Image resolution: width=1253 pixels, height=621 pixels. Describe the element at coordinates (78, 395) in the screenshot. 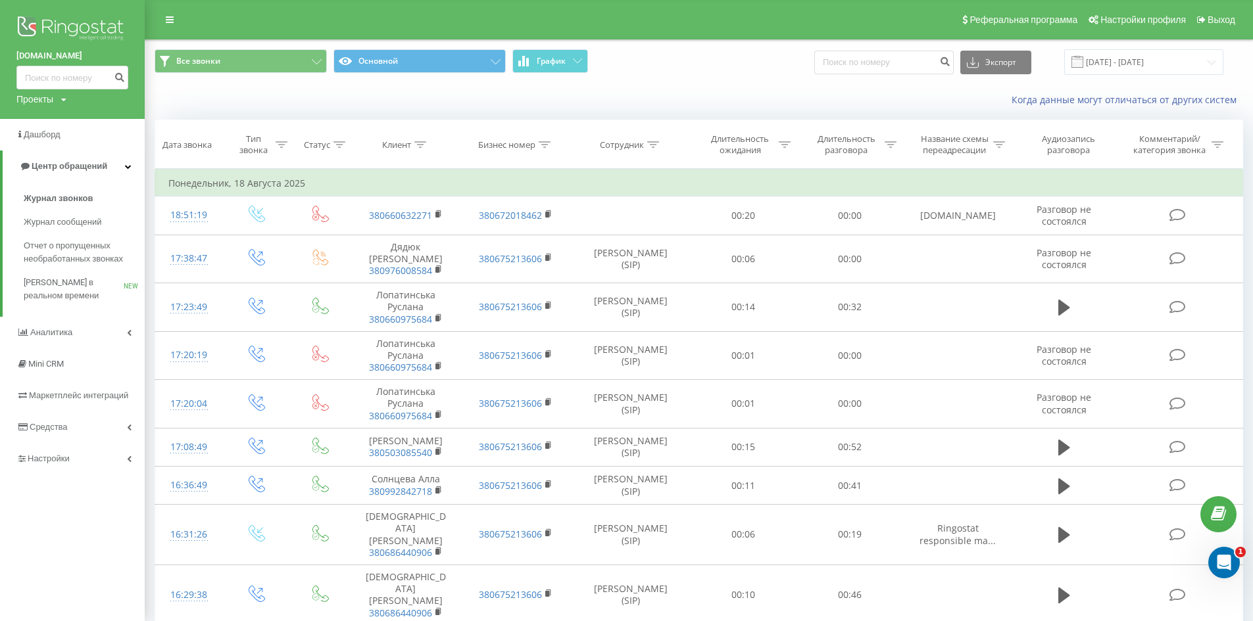

I see `span: Маркетплейс интеграций` at that location.